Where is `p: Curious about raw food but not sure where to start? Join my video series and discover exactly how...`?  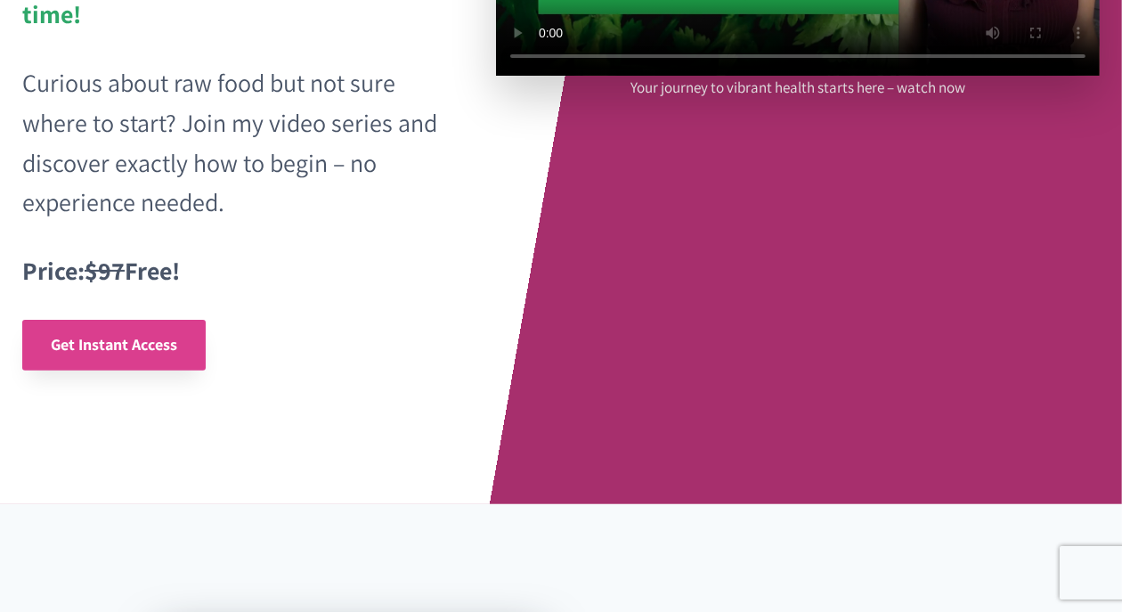 p: Curious about raw food but not sure where to start? Join my video series and discover exactly how... is located at coordinates (231, 142).